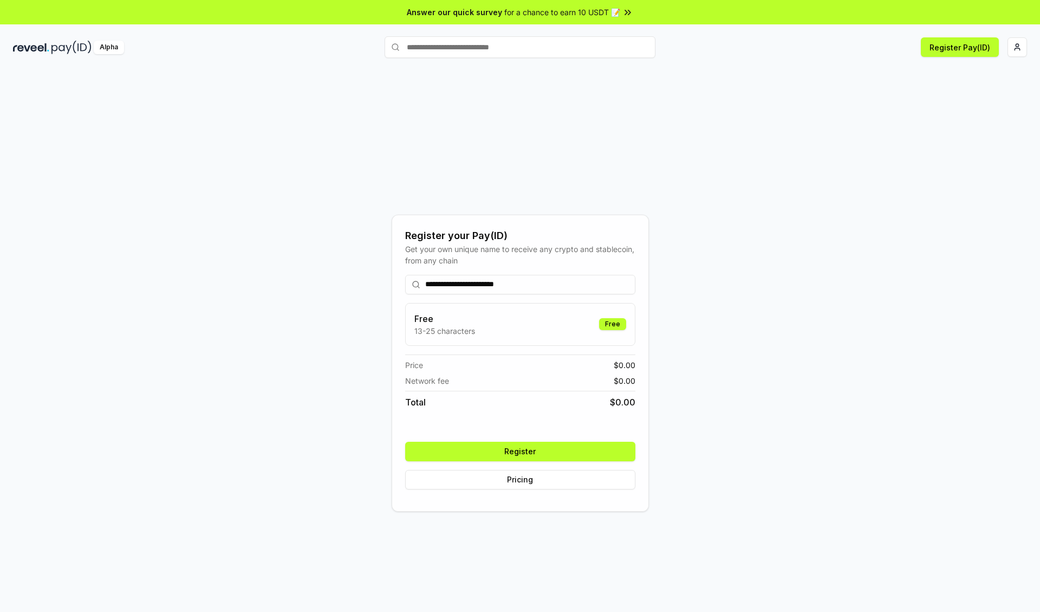  Describe the element at coordinates (520, 480) in the screenshot. I see `button: Pricing` at that location.